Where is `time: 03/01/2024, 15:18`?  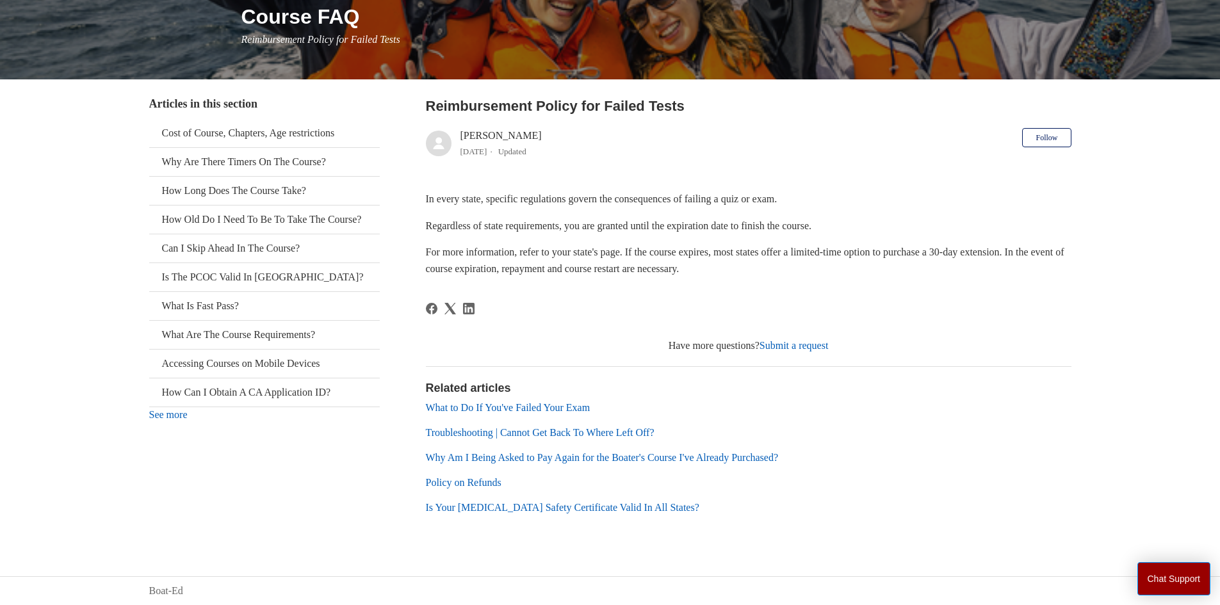
time: 03/01/2024, 15:18 is located at coordinates (474, 151).